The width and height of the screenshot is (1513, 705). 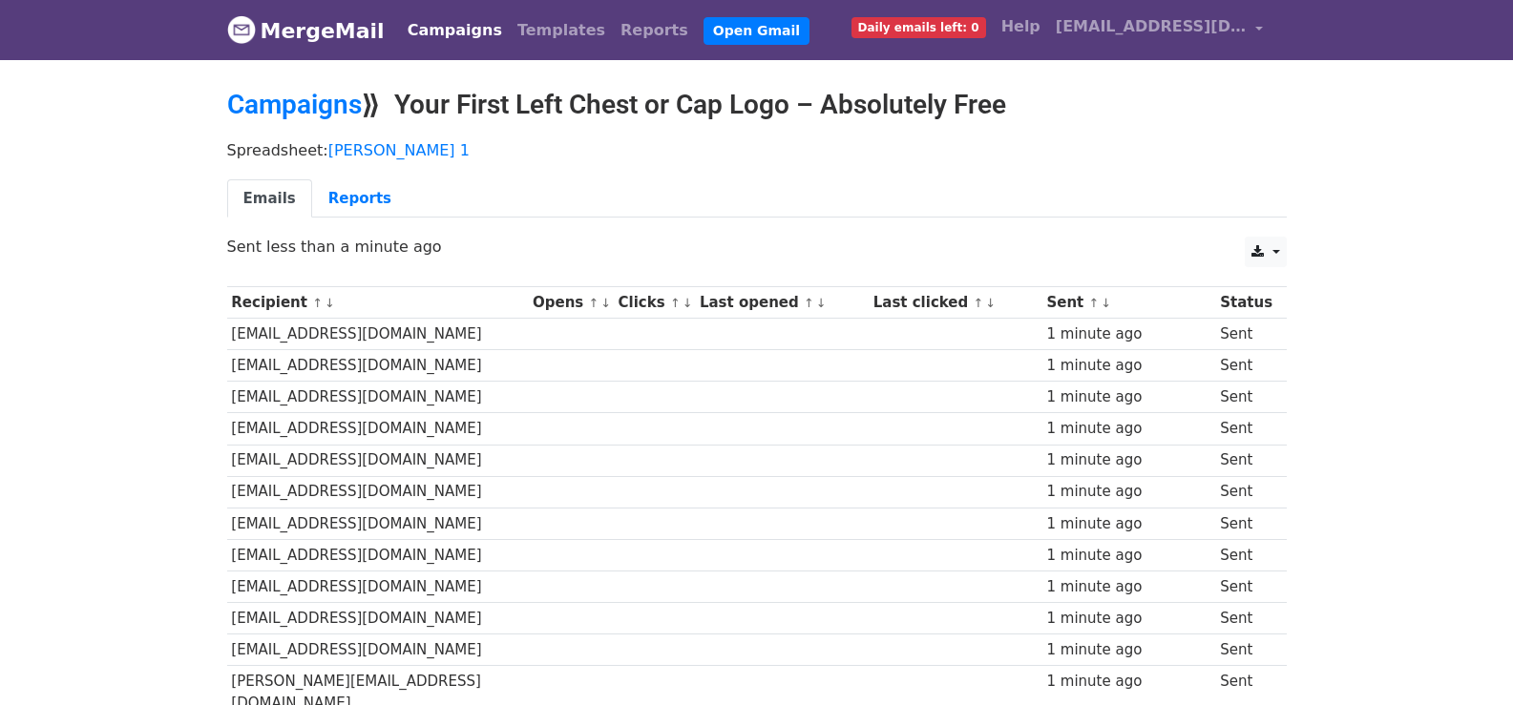 What do you see at coordinates (561, 31) in the screenshot?
I see `a: Templates` at bounding box center [561, 31].